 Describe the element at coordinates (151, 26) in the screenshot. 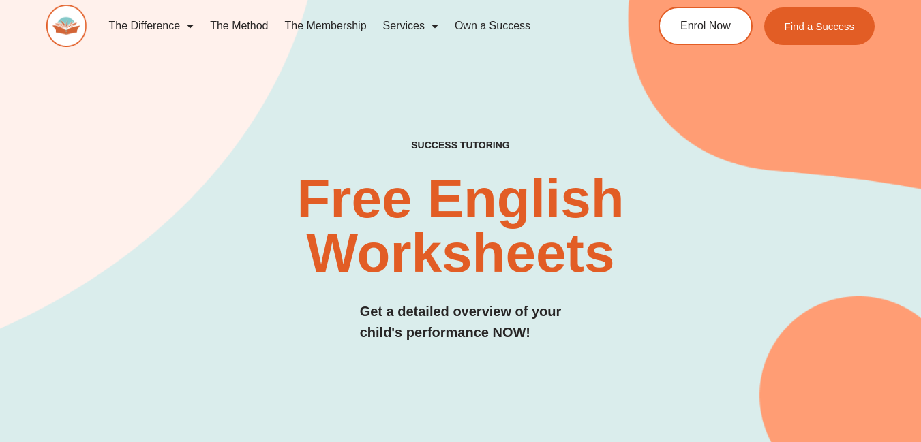

I see `a: The Difference` at that location.